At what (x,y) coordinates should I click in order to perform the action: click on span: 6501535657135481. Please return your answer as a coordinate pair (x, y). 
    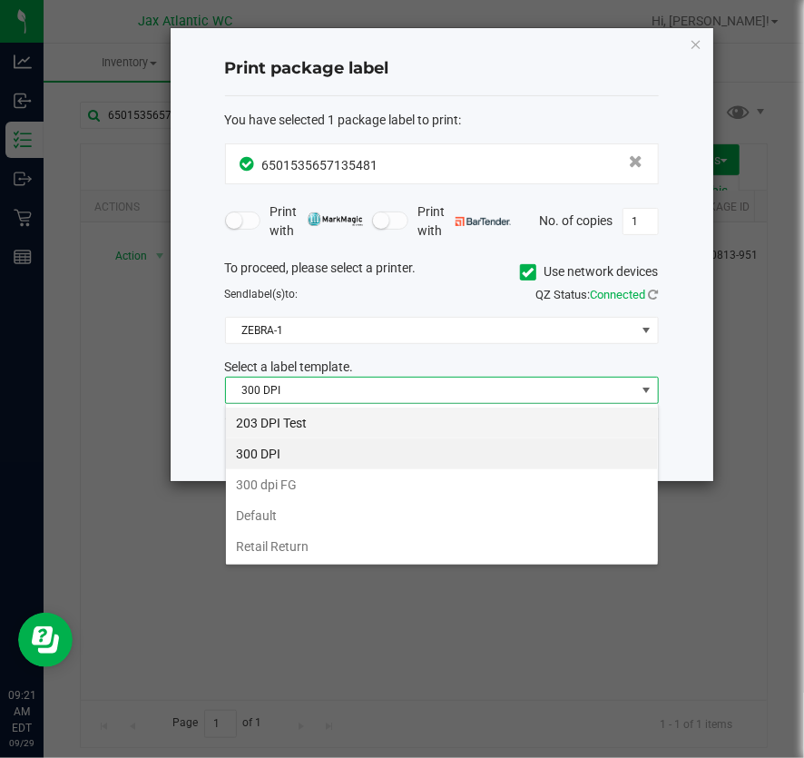
    Looking at the image, I should click on (320, 165).